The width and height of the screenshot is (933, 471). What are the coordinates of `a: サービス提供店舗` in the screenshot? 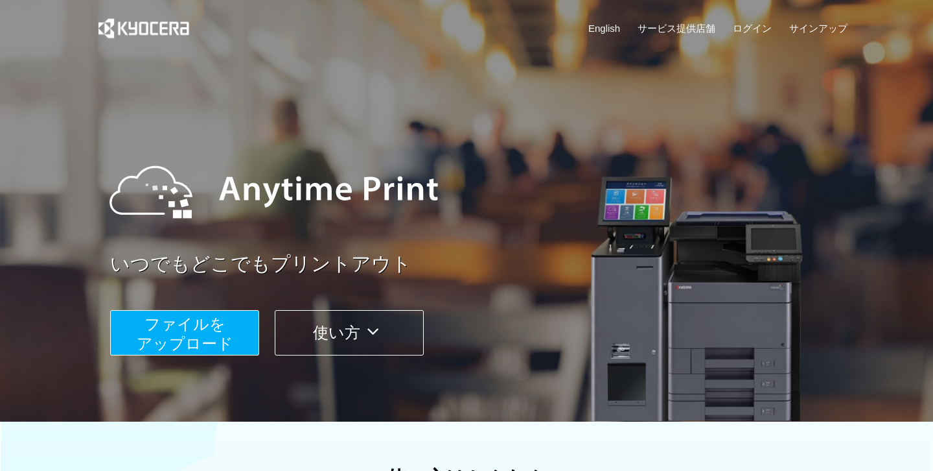 It's located at (677, 28).